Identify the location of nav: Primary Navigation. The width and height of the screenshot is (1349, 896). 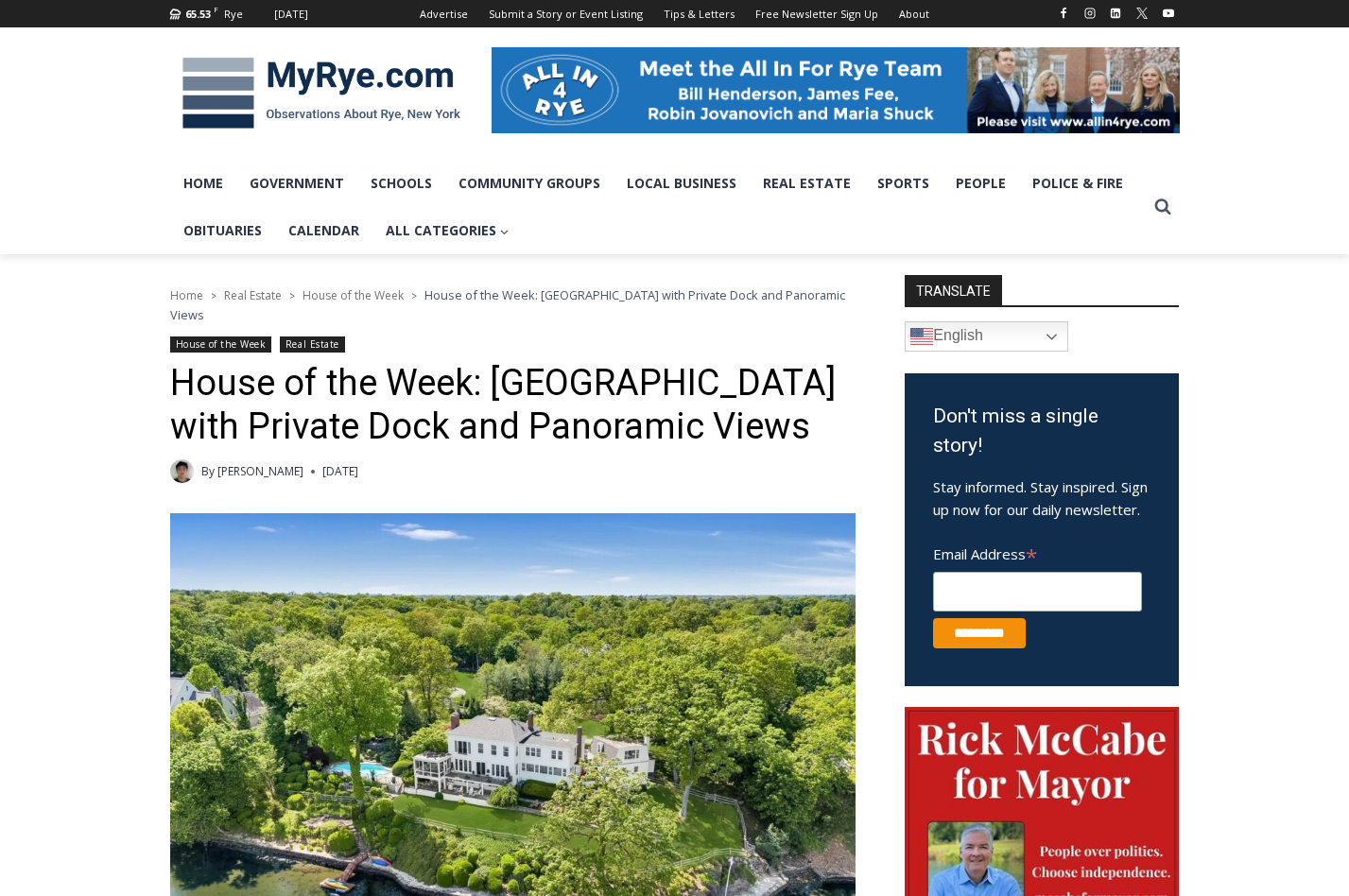
(658, 207).